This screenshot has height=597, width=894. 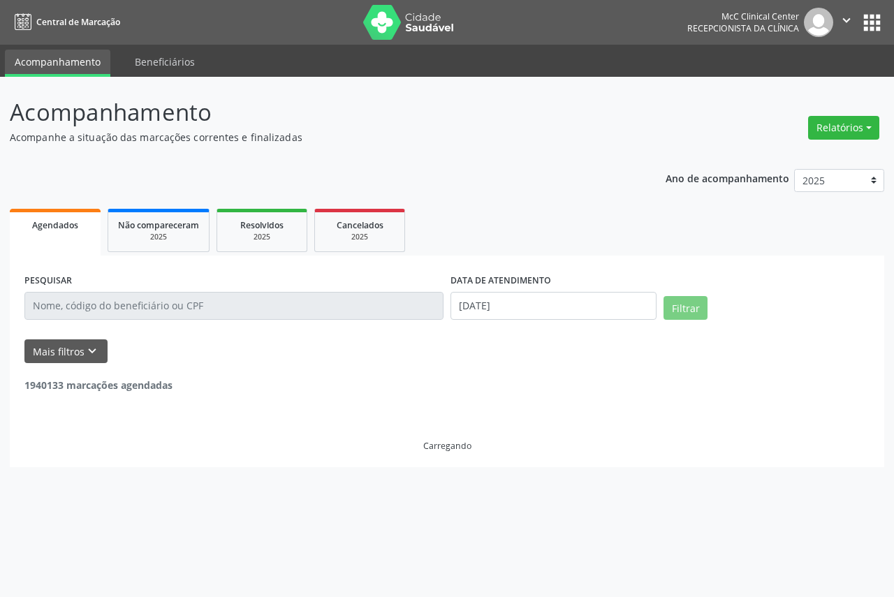 What do you see at coordinates (316, 112) in the screenshot?
I see `p: Acompanhamento` at bounding box center [316, 112].